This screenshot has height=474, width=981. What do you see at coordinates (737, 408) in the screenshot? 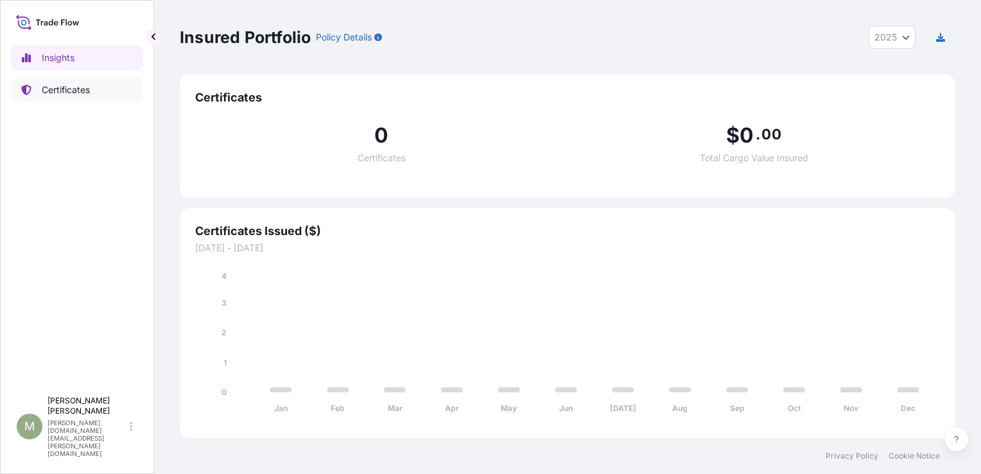
I see `tspan: Sep` at bounding box center [737, 408].